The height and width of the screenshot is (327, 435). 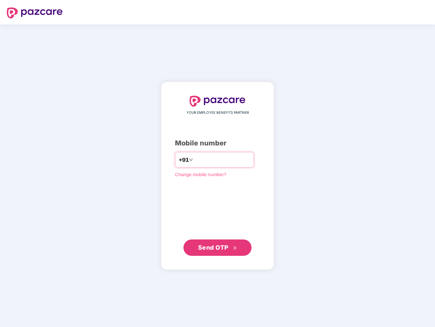 What do you see at coordinates (213, 247) in the screenshot?
I see `span: Send OTP` at bounding box center [213, 247].